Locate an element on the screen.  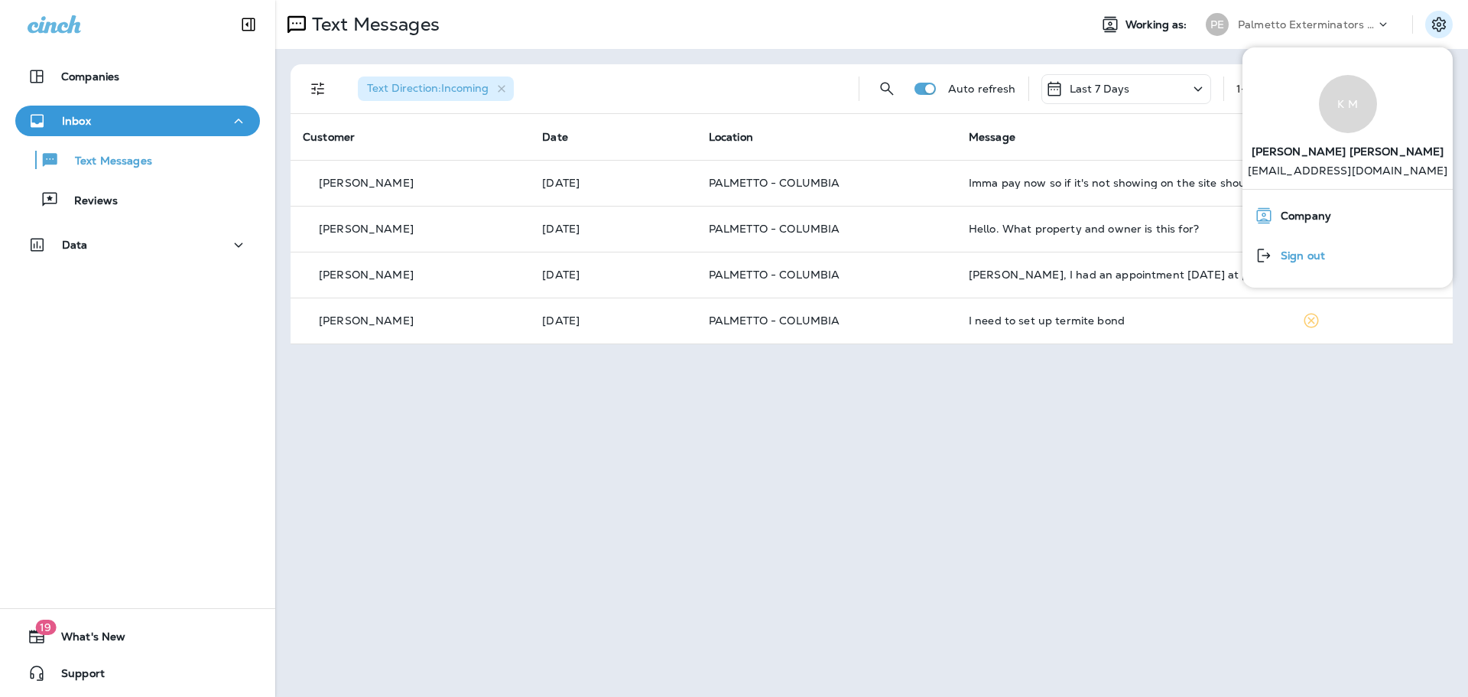
button: Company is located at coordinates (1347, 216).